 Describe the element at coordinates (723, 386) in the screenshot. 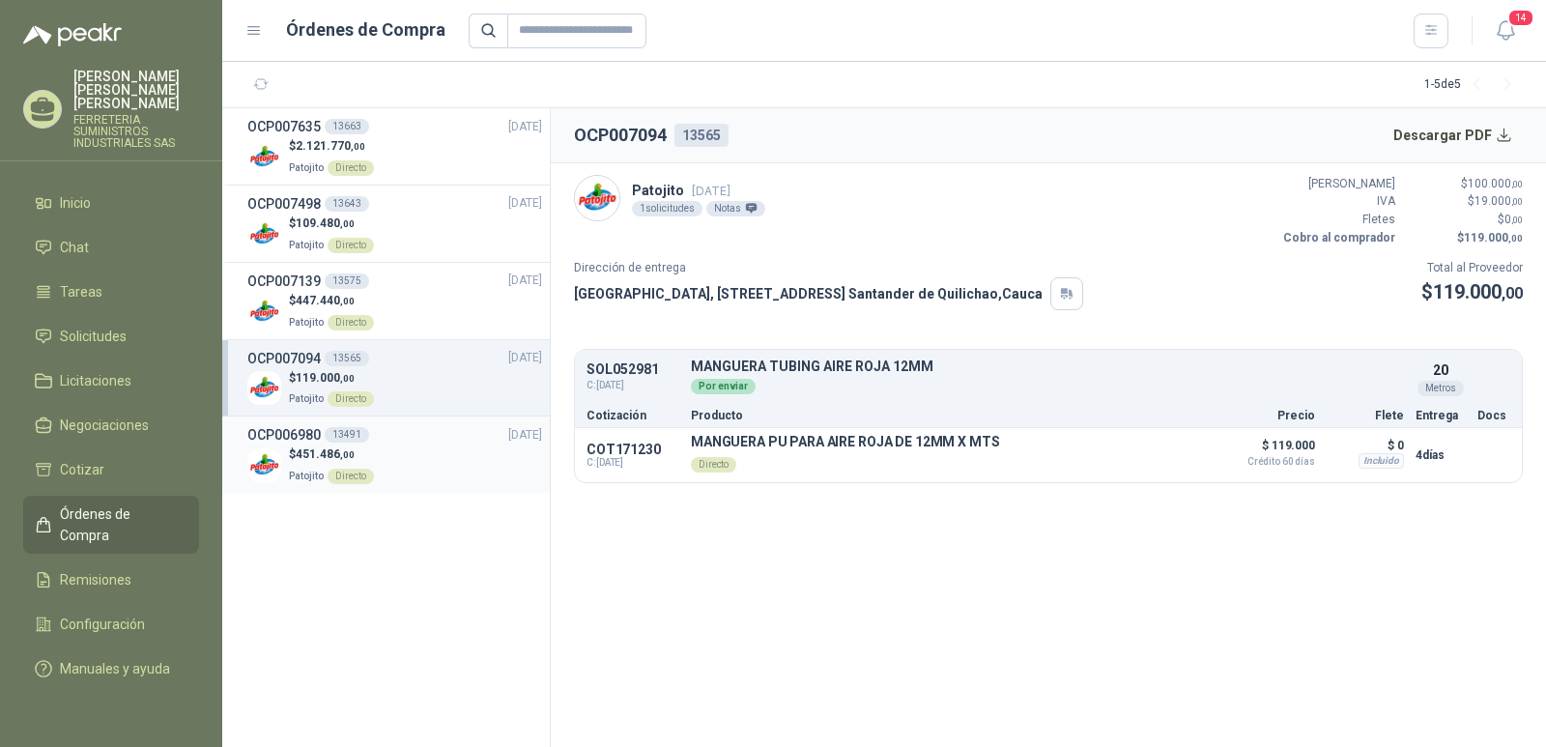

I see `div: Por enviar` at that location.